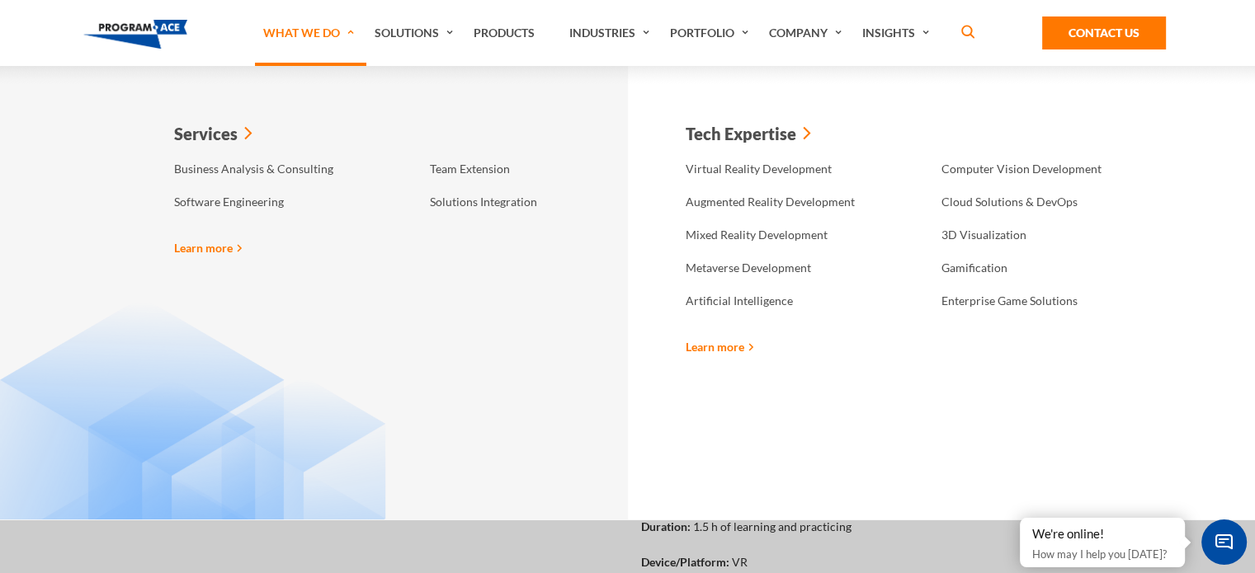 This screenshot has height=573, width=1255. Describe the element at coordinates (521, 202) in the screenshot. I see `a: Solutions Integration` at that location.